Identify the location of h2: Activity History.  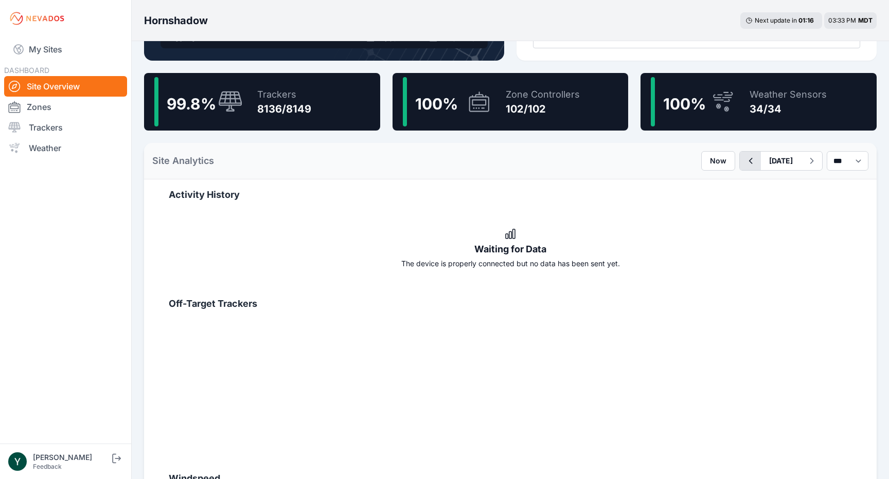
(510, 195).